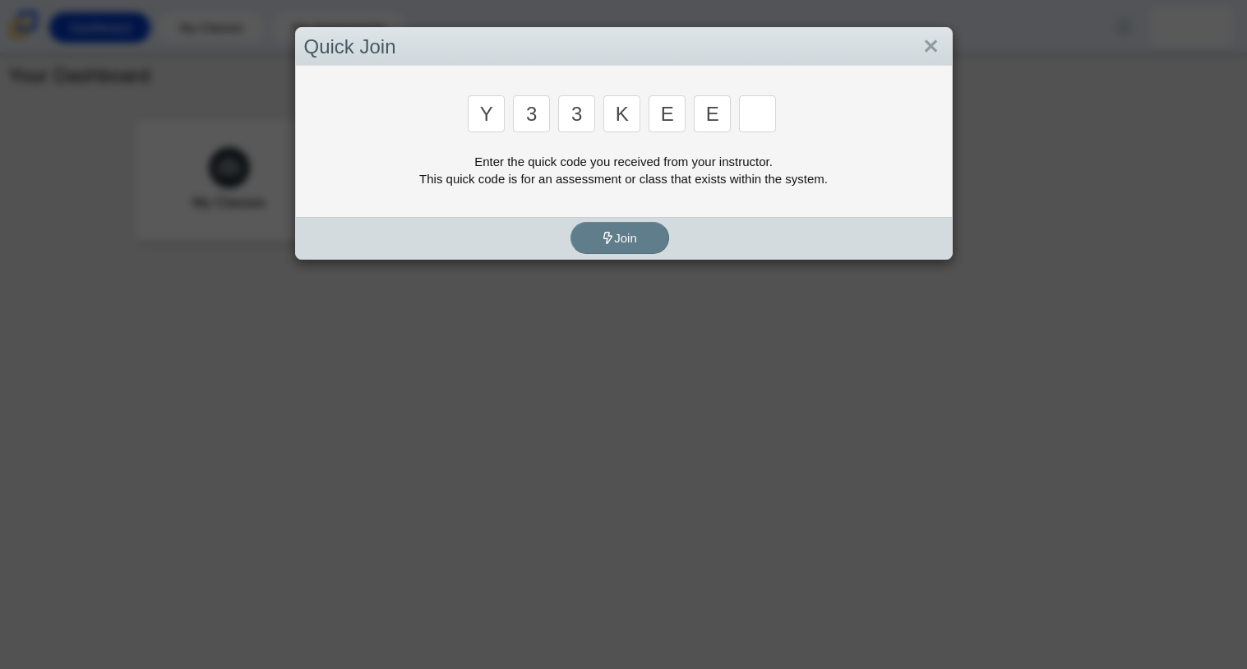  I want to click on input: Enter Access Code Digit 7, so click(757, 113).